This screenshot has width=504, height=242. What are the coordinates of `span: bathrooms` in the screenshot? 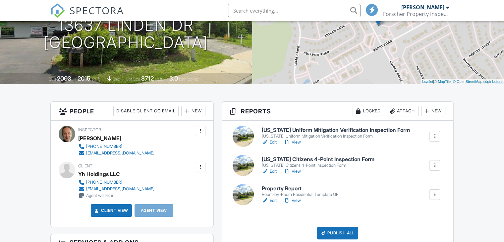 It's located at (188, 79).